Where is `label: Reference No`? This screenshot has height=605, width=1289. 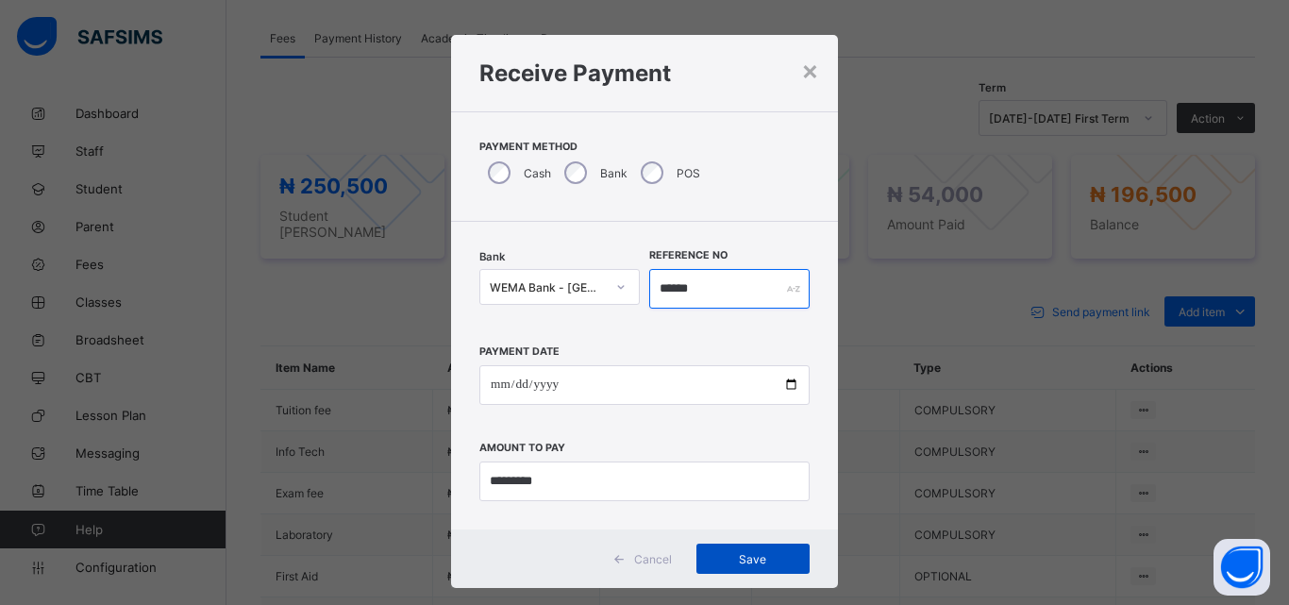
label: Reference No is located at coordinates (688, 255).